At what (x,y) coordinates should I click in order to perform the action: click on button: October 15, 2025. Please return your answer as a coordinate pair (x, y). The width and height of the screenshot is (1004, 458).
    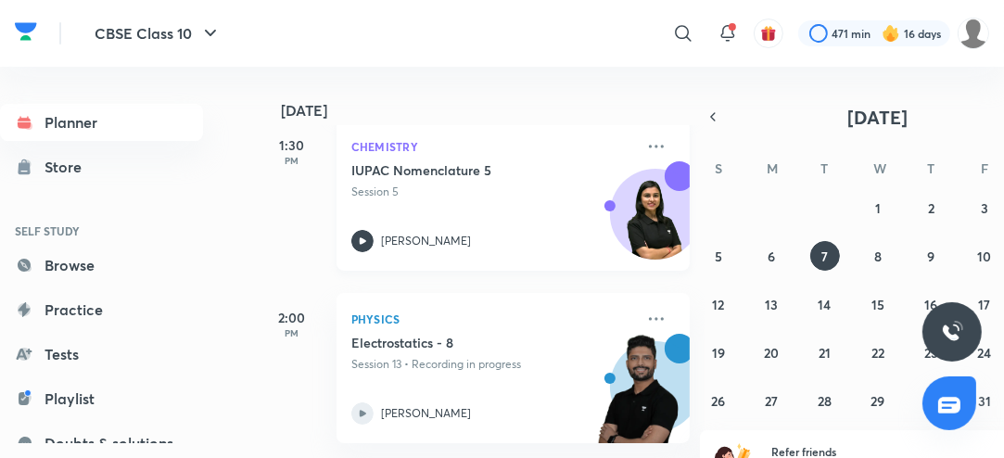
    Looking at the image, I should click on (878, 304).